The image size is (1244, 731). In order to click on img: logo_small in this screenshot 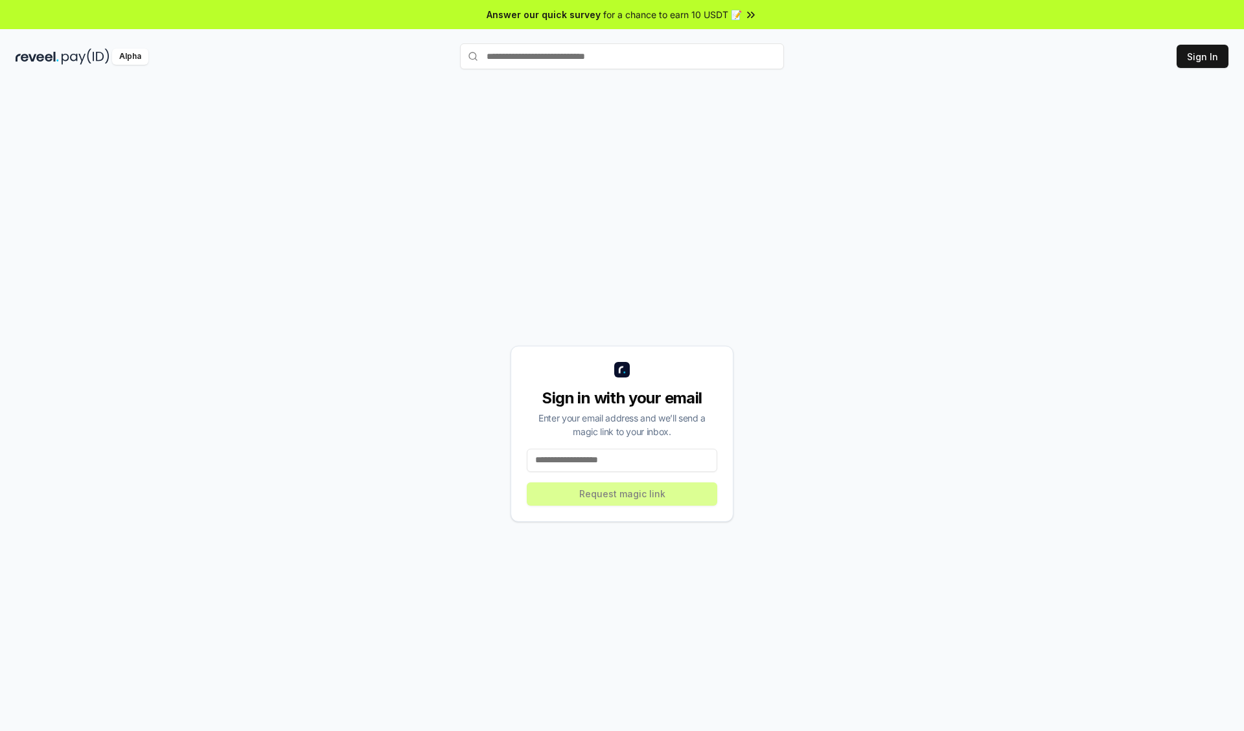, I will do `click(622, 370)`.